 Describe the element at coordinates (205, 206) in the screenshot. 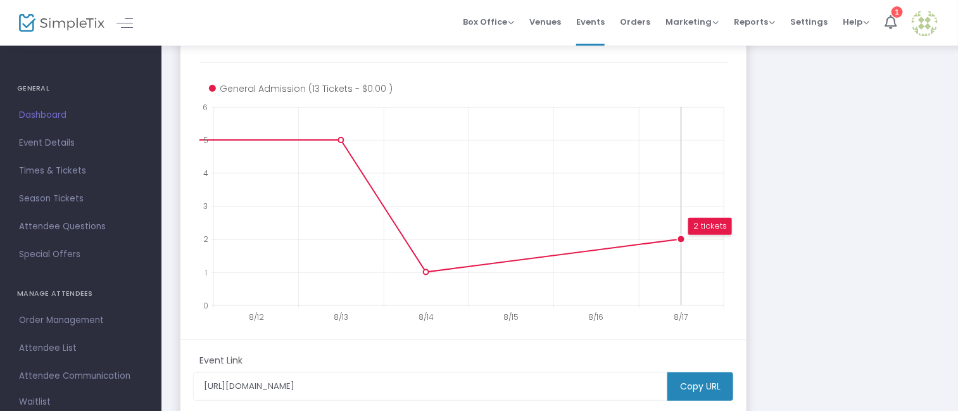

I see `text: 3` at that location.